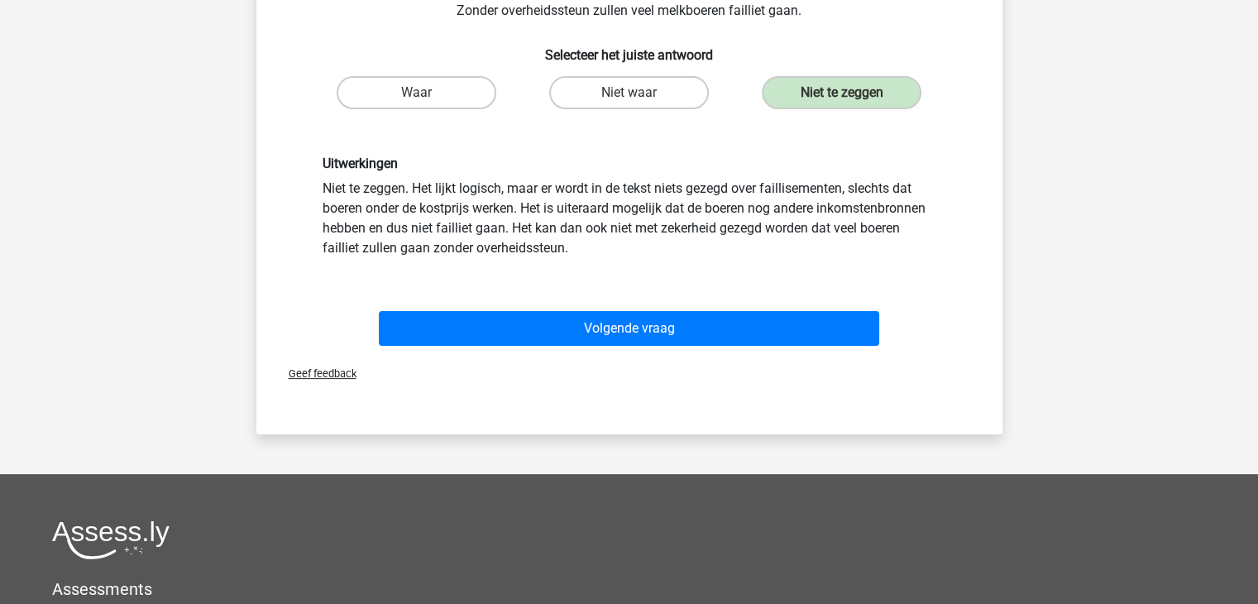 The height and width of the screenshot is (604, 1258). What do you see at coordinates (629, 328) in the screenshot?
I see `button: Volgende vraag` at bounding box center [629, 328].